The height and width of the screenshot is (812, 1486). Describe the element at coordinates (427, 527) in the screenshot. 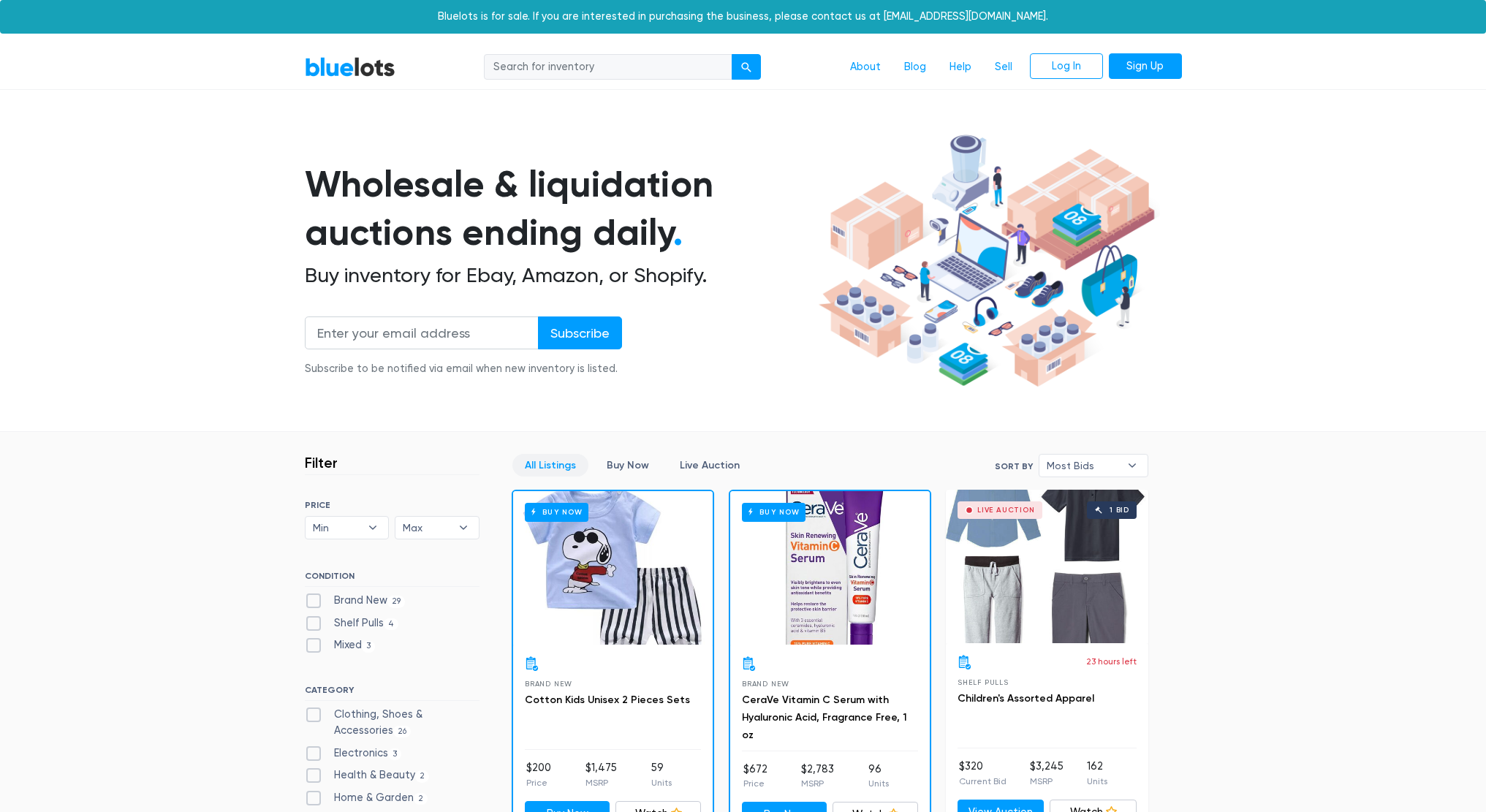

I see `span: Max` at that location.